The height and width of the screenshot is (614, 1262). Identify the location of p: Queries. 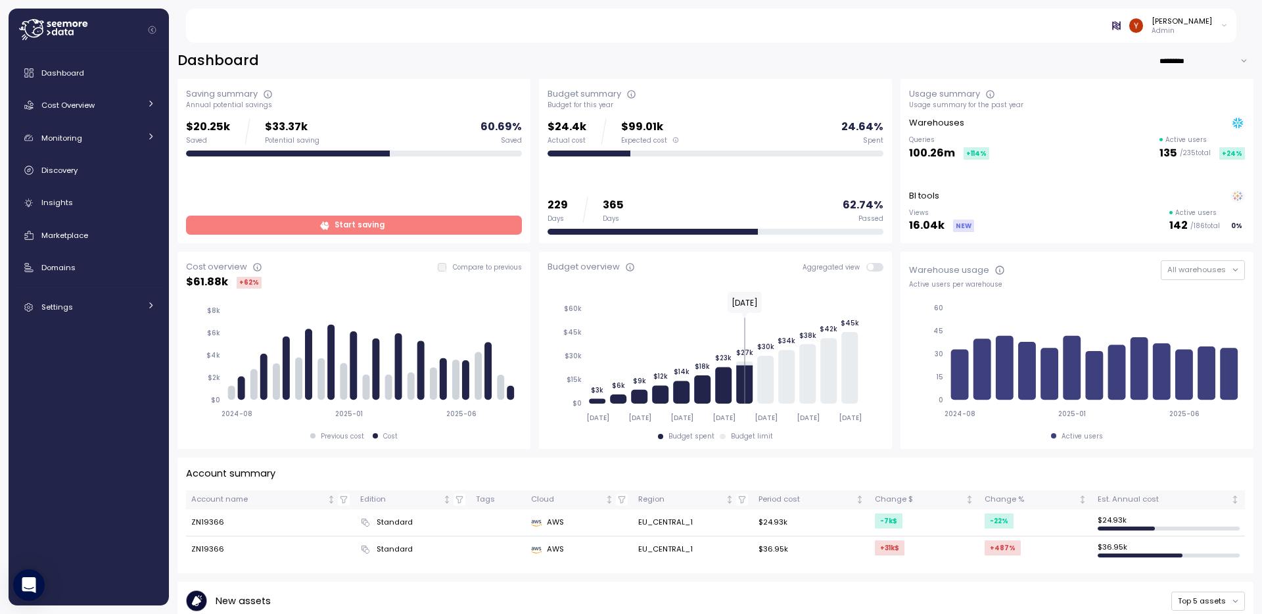
(949, 140).